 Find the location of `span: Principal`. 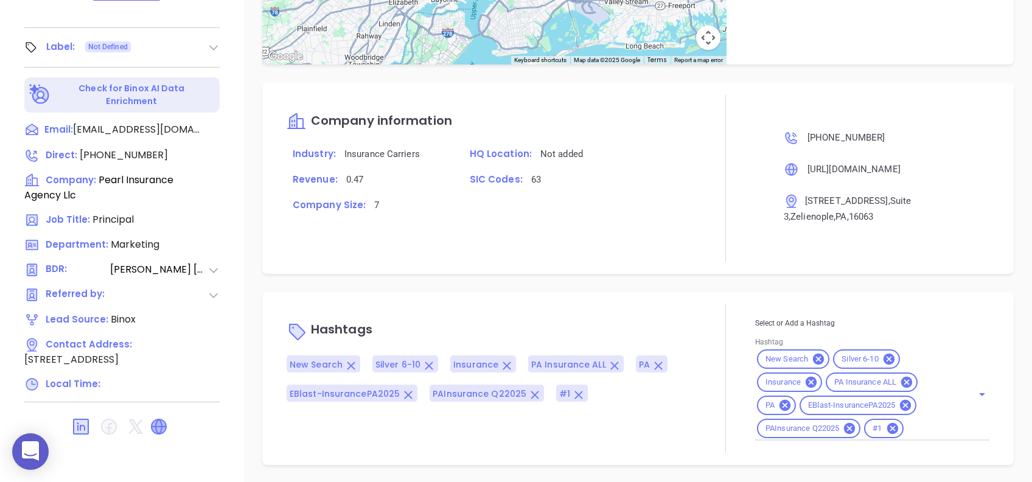

span: Principal is located at coordinates (113, 219).